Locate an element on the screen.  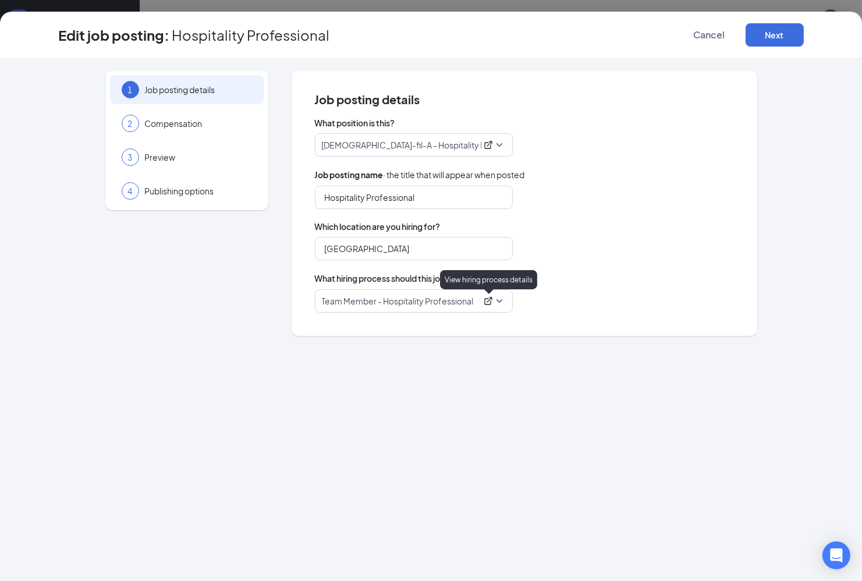
div: Open Intercom Messenger is located at coordinates (836, 555).